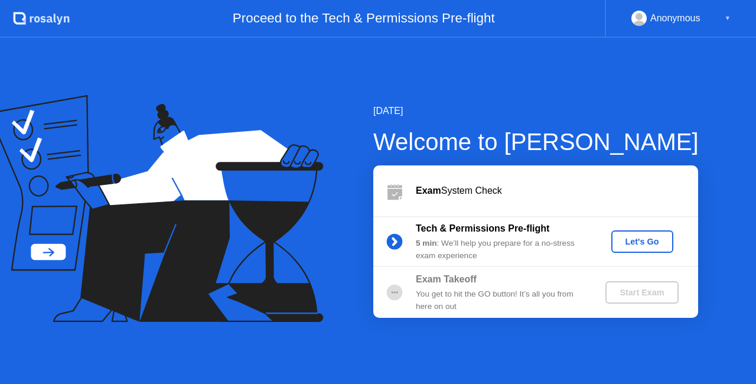  I want to click on b: Exam, so click(428, 190).